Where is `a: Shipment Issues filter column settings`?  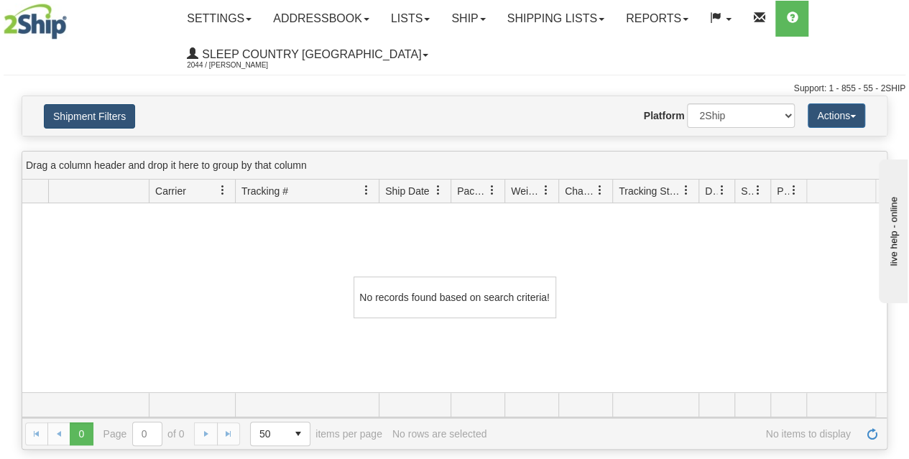
a: Shipment Issues filter column settings is located at coordinates (758, 190).